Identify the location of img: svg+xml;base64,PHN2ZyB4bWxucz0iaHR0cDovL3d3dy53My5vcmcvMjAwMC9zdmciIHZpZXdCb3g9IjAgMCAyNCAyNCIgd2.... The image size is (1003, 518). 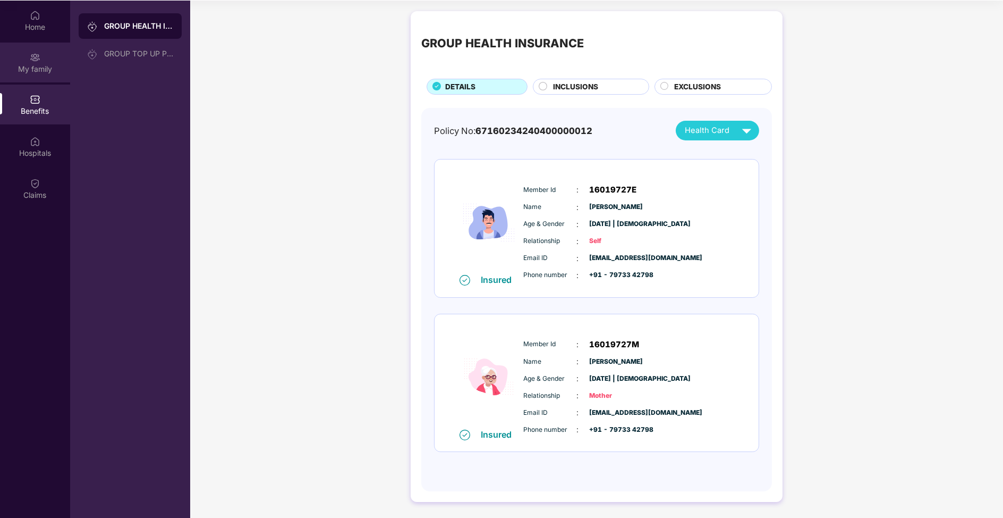
(747, 130).